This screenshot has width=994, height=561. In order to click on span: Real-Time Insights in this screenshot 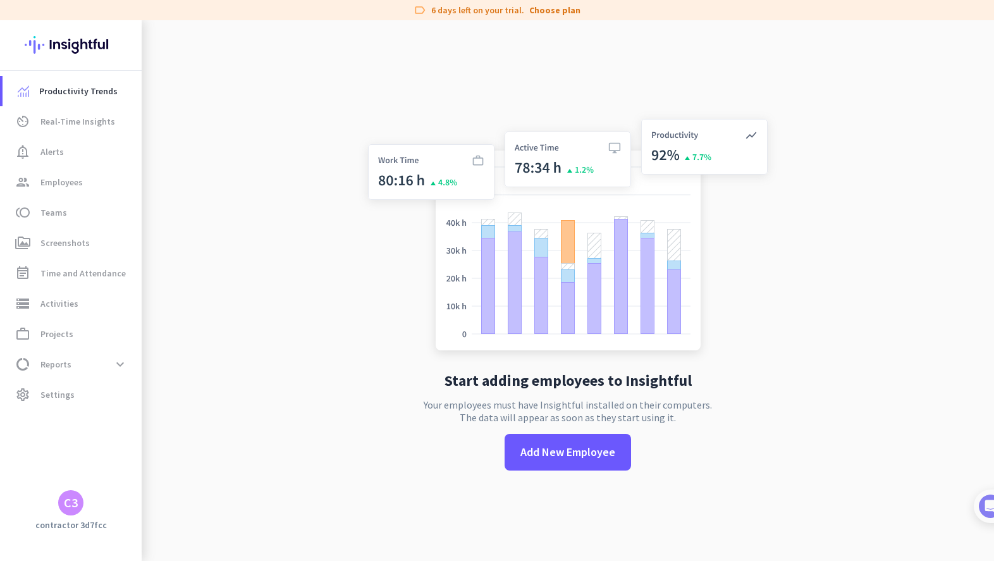, I will do `click(78, 121)`.